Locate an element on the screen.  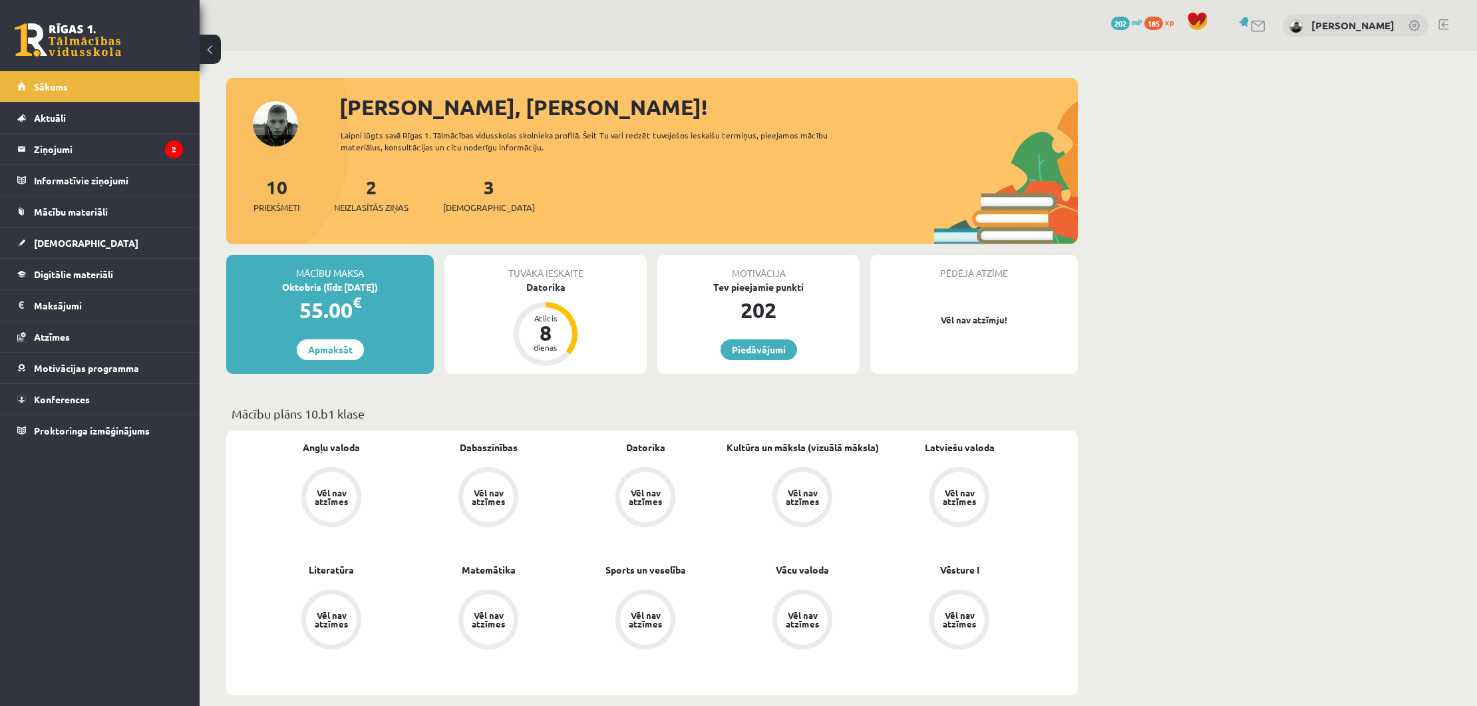
a: Vēsture I is located at coordinates (960, 570).